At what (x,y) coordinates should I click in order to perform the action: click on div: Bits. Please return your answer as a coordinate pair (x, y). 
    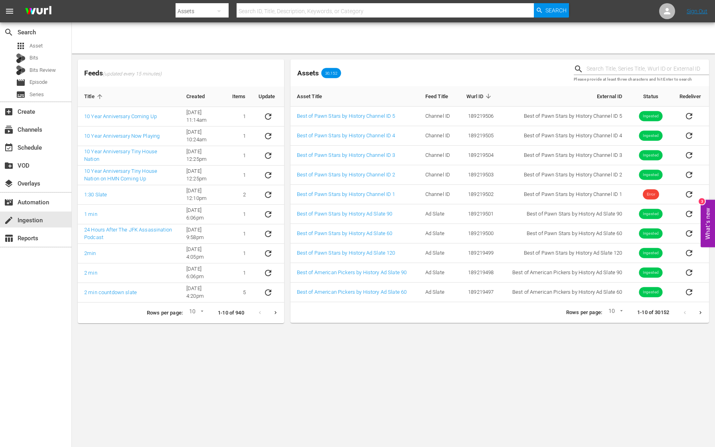
    Looking at the image, I should click on (21, 58).